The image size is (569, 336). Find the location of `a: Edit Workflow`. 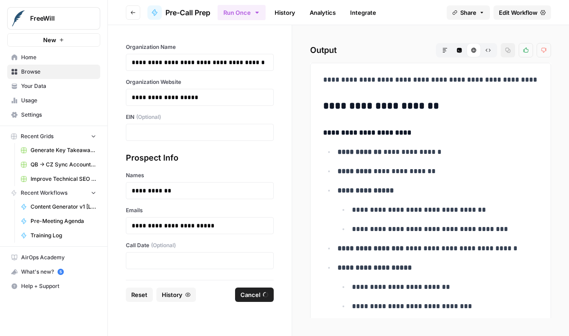

a: Edit Workflow is located at coordinates (522, 13).